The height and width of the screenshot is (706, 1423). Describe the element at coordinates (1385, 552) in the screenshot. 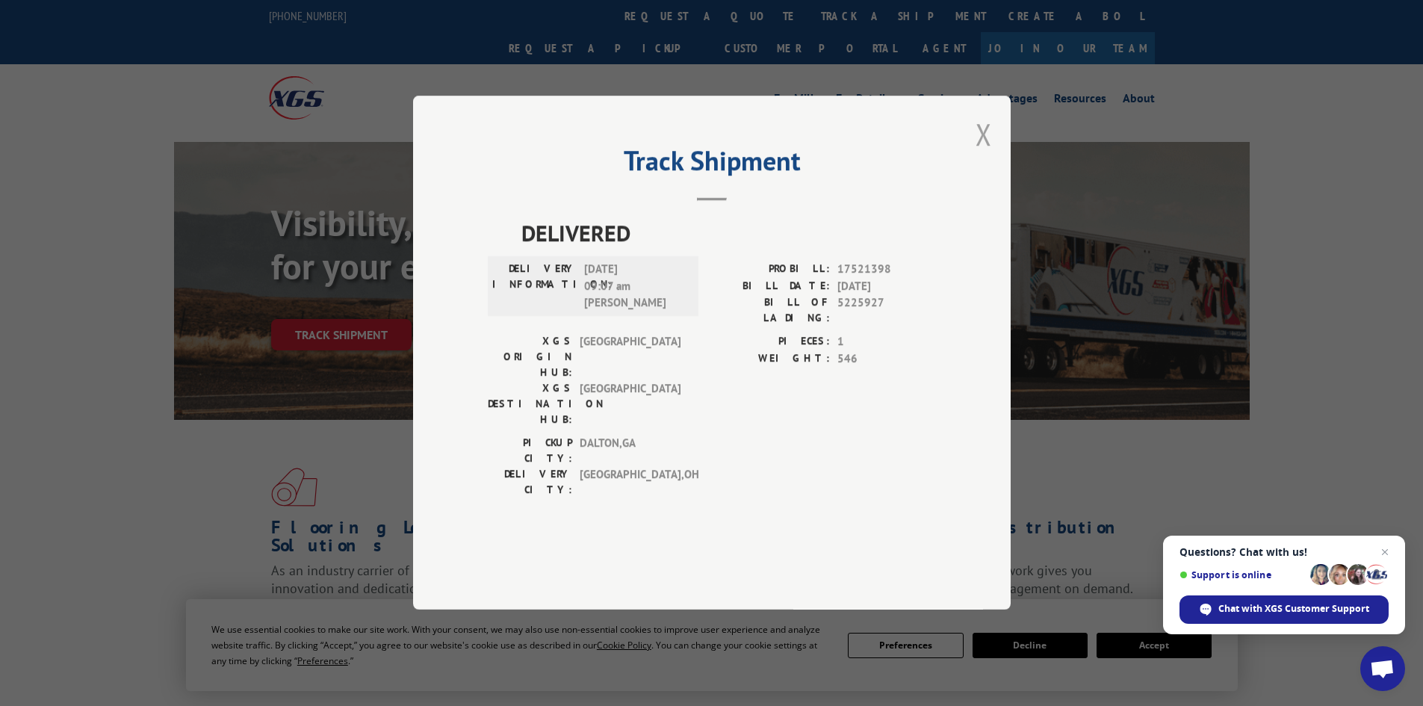

I see `span: Close chat` at that location.